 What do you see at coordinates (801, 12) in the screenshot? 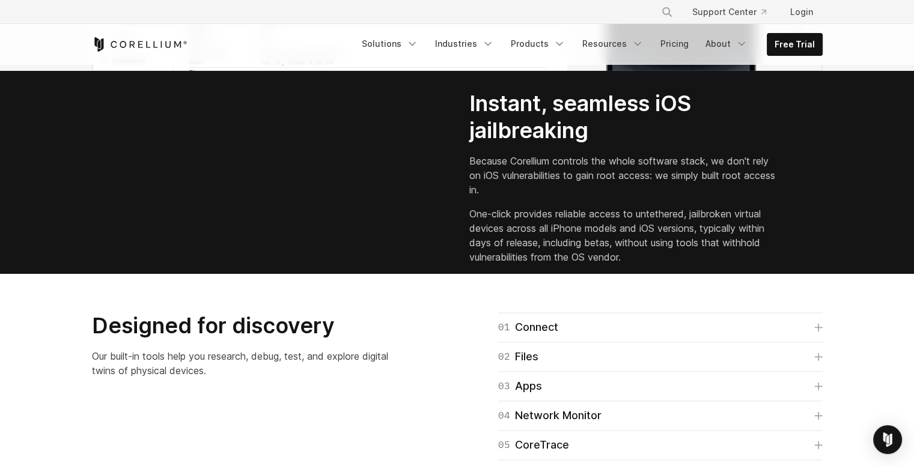
I see `a: Login` at bounding box center [801, 12].